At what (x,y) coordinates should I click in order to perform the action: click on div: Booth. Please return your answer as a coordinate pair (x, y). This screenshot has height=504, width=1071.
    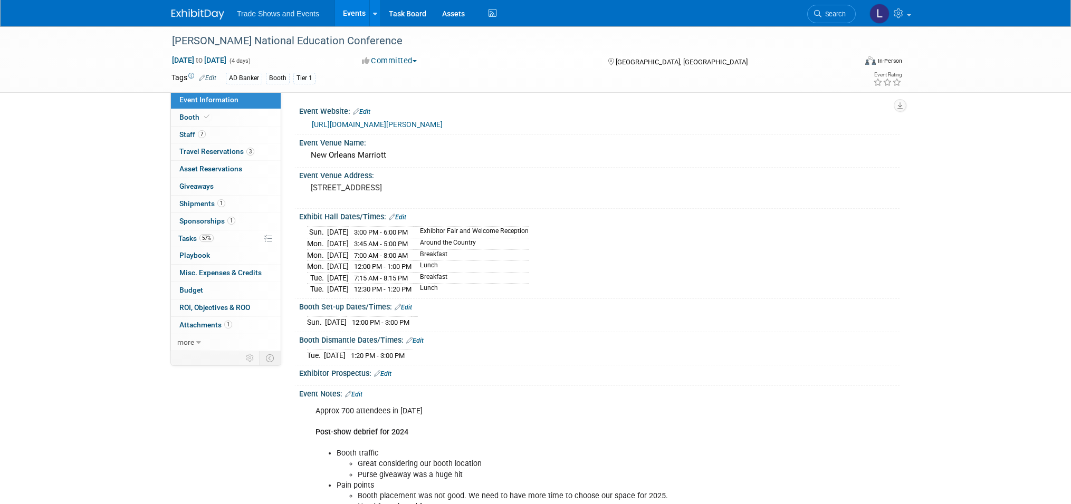
    Looking at the image, I should click on (278, 78).